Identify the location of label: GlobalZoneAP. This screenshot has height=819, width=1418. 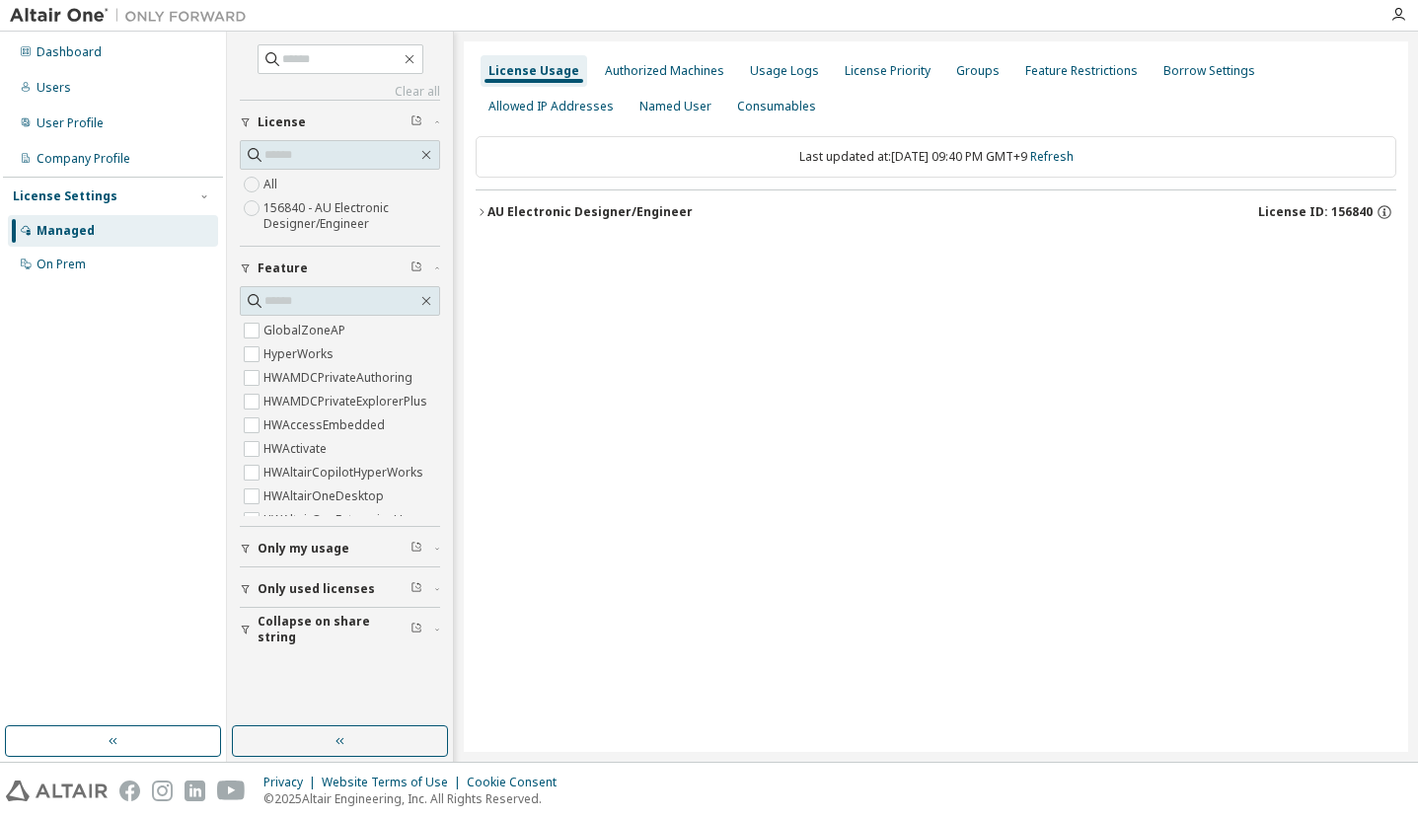
(306, 331).